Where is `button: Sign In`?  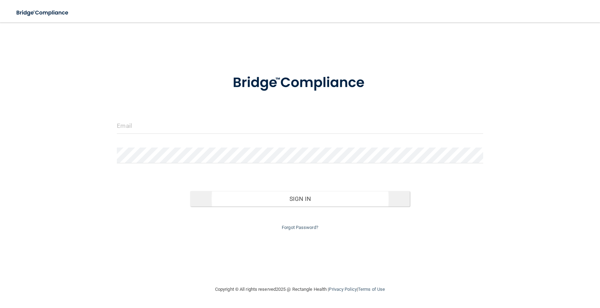
button: Sign In is located at coordinates (300, 198).